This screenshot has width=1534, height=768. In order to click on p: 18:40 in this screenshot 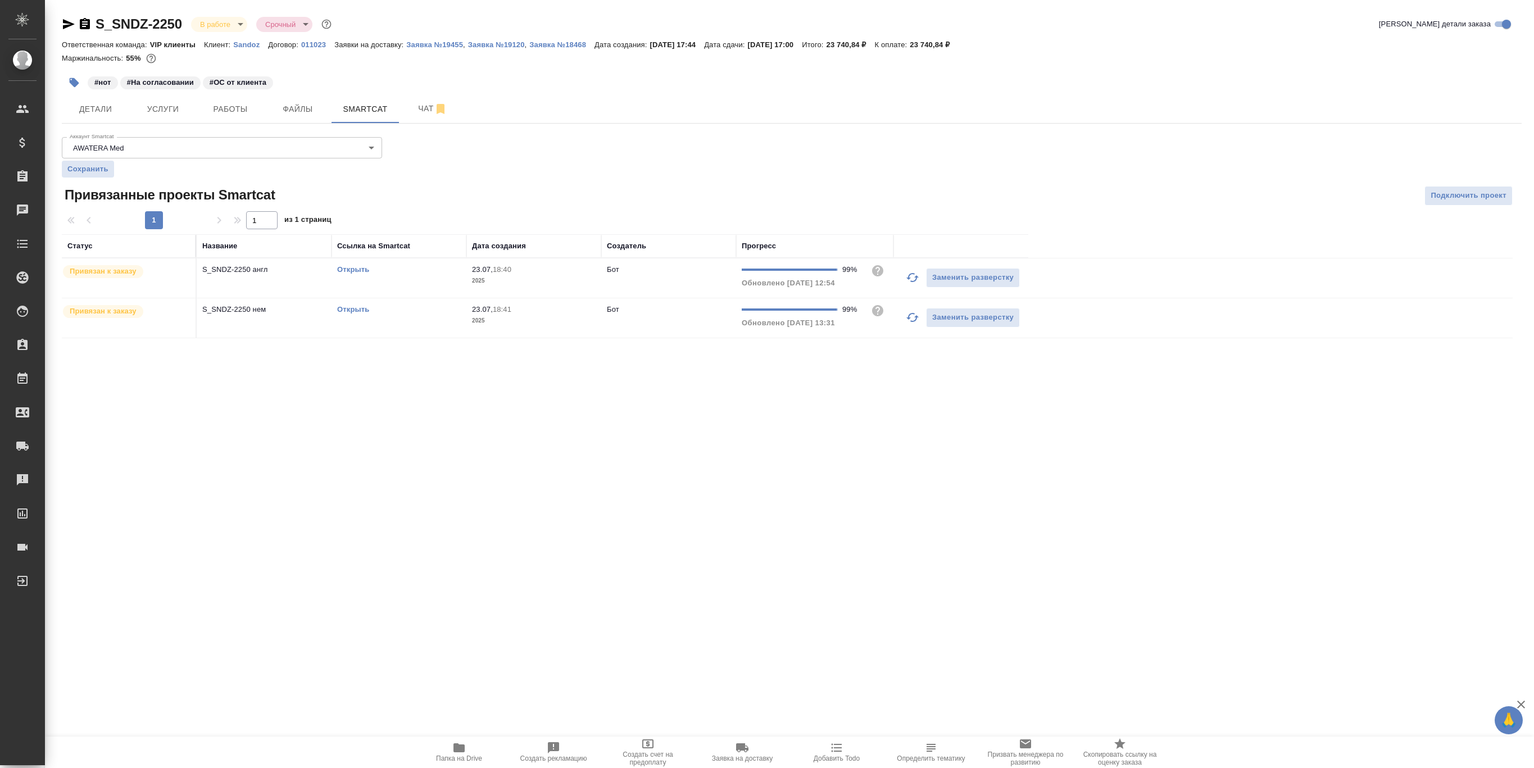, I will do `click(502, 269)`.